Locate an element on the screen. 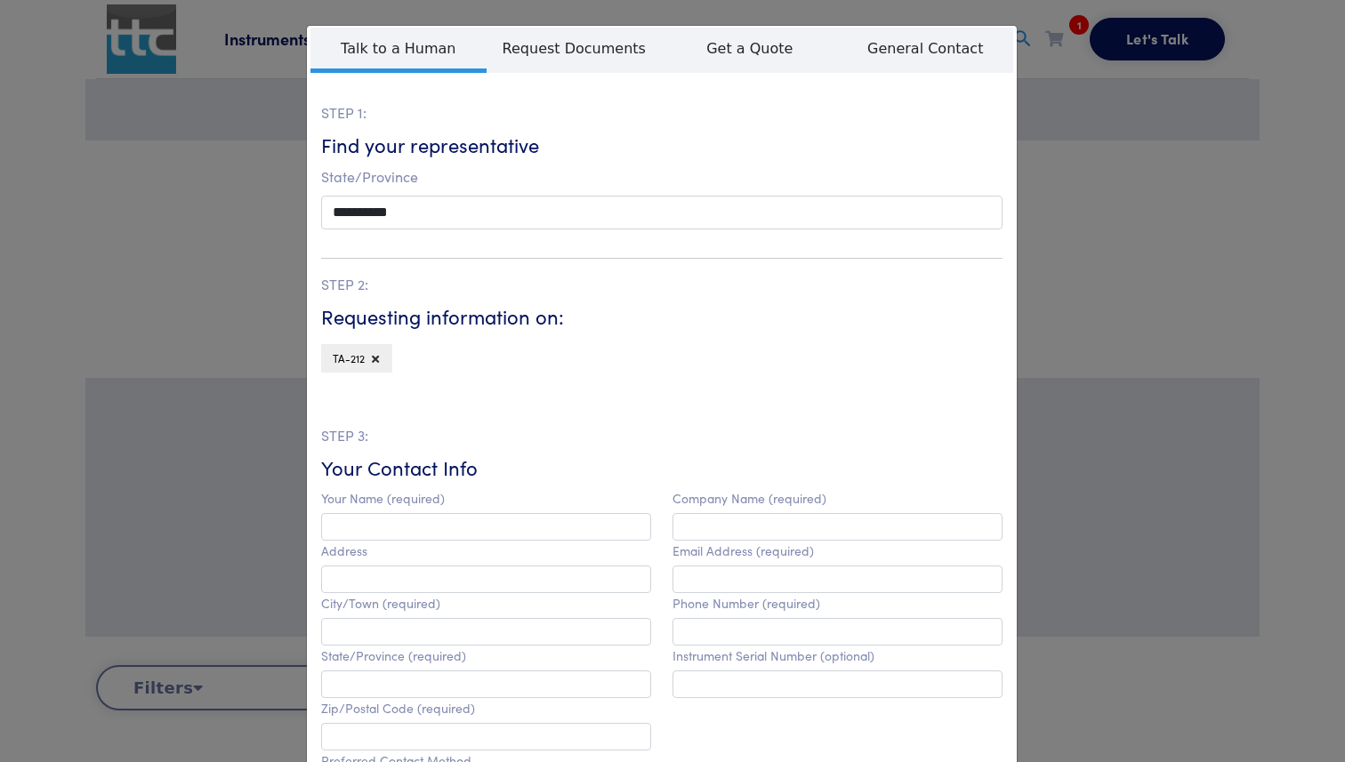 The width and height of the screenshot is (1345, 762). span: Request Documents is located at coordinates (574, 48).